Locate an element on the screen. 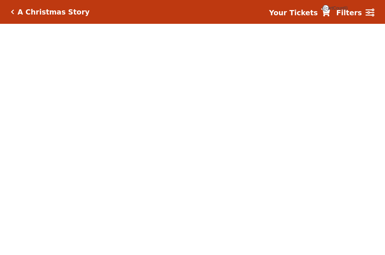 This screenshot has height=255, width=385. a: Click here to go back to filters is located at coordinates (12, 12).